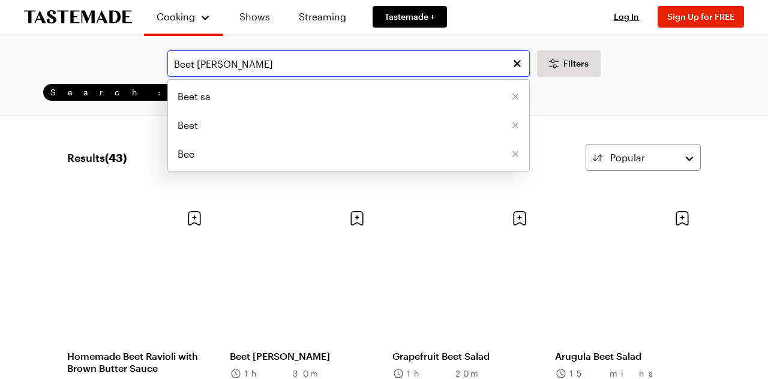  Describe the element at coordinates (628, 356) in the screenshot. I see `a: Arugula Beet Salad` at that location.